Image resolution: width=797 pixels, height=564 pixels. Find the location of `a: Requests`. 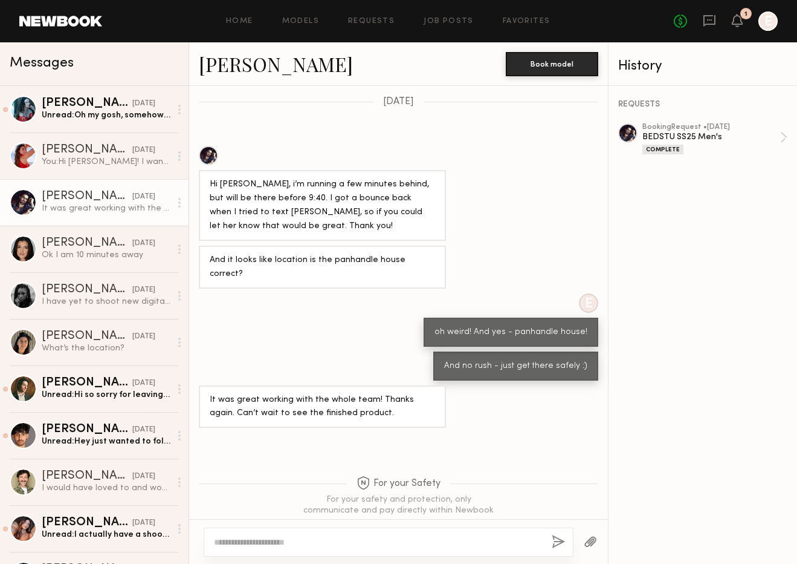

a: Requests is located at coordinates (371, 21).